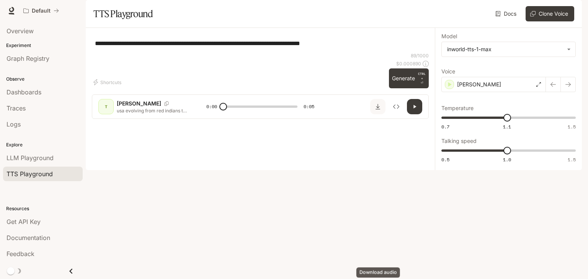 The image size is (588, 279). I want to click on p: Voice, so click(448, 72).